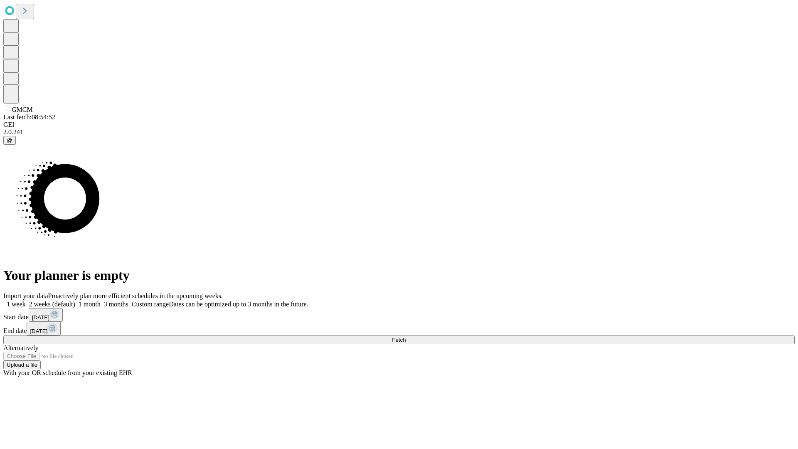 The width and height of the screenshot is (798, 449). What do you see at coordinates (398, 339) in the screenshot?
I see `span: Fetch` at bounding box center [398, 339].